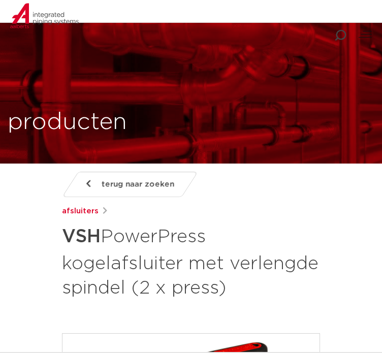 Image resolution: width=382 pixels, height=353 pixels. I want to click on strong: VSH, so click(81, 237).